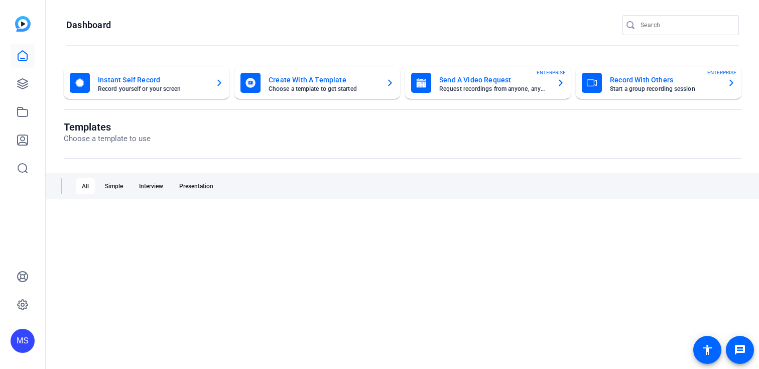 This screenshot has width=759, height=369. I want to click on button: Create With A TemplateChoose a template to get started, so click(317, 83).